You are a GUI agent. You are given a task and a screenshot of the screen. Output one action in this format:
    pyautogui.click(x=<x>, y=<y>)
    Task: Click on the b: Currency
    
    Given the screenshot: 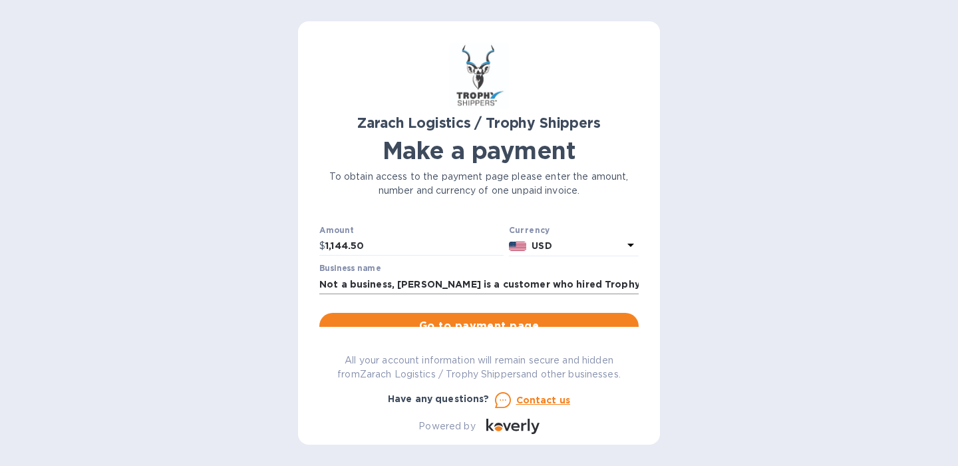 What is the action you would take?
    pyautogui.click(x=530, y=229)
    